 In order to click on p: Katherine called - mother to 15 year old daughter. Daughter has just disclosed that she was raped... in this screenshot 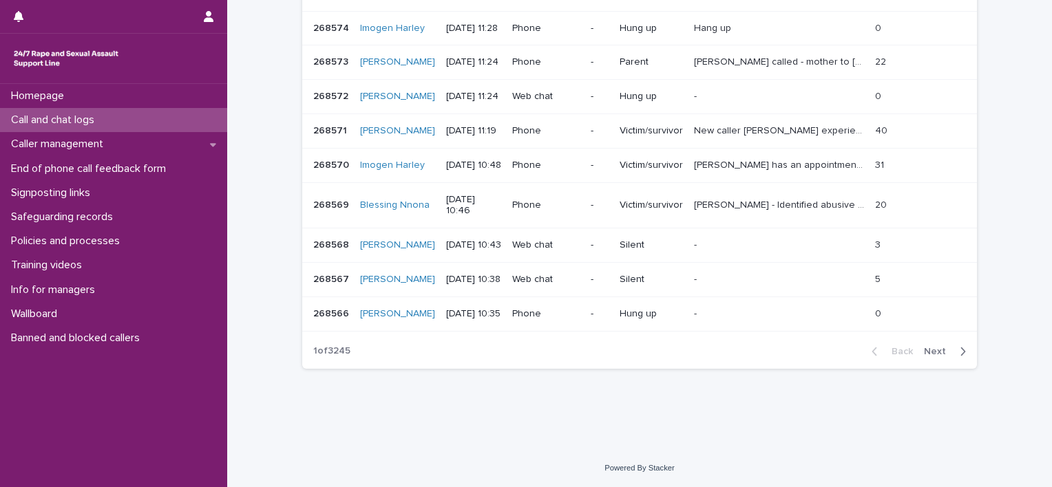, I will do `click(780, 61)`.